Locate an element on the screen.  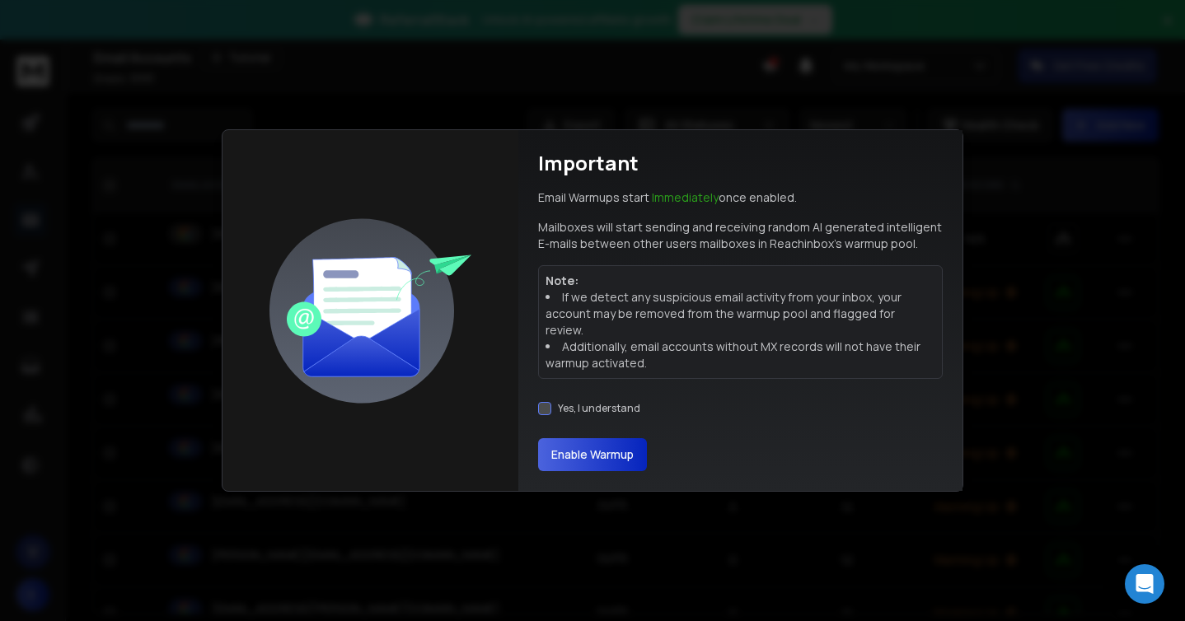
p: Note: is located at coordinates (740, 281).